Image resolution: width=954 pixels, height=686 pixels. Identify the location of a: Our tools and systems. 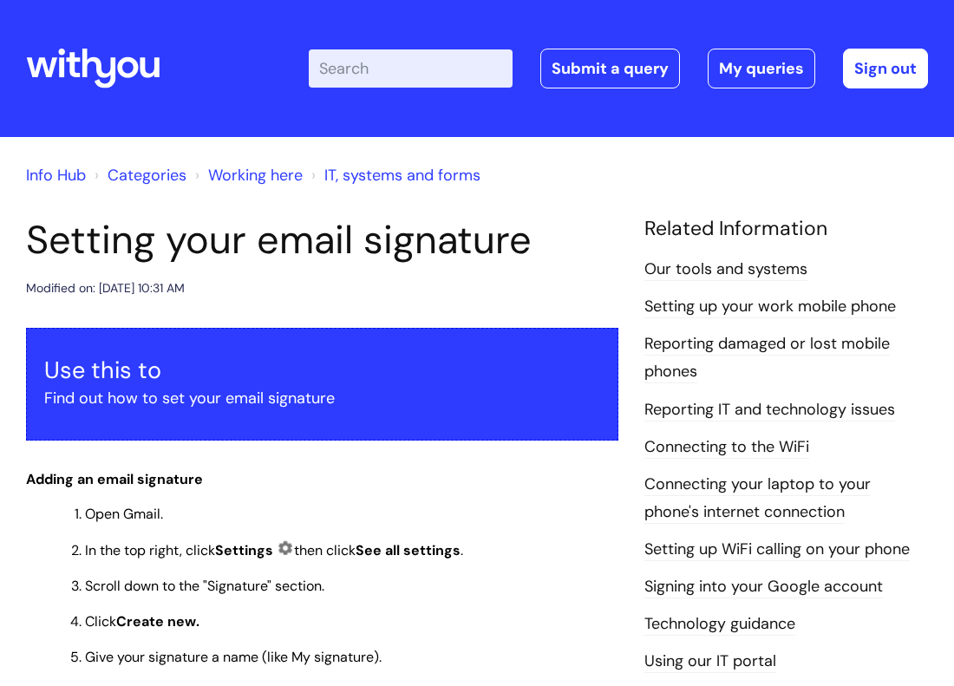
(726, 270).